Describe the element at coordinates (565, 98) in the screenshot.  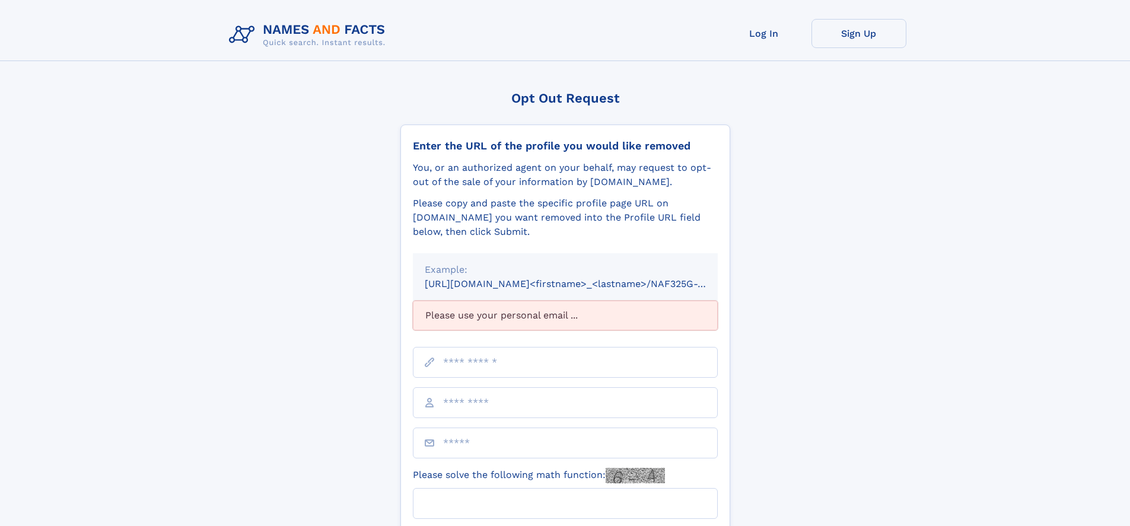
I see `div: Opt Out Request` at that location.